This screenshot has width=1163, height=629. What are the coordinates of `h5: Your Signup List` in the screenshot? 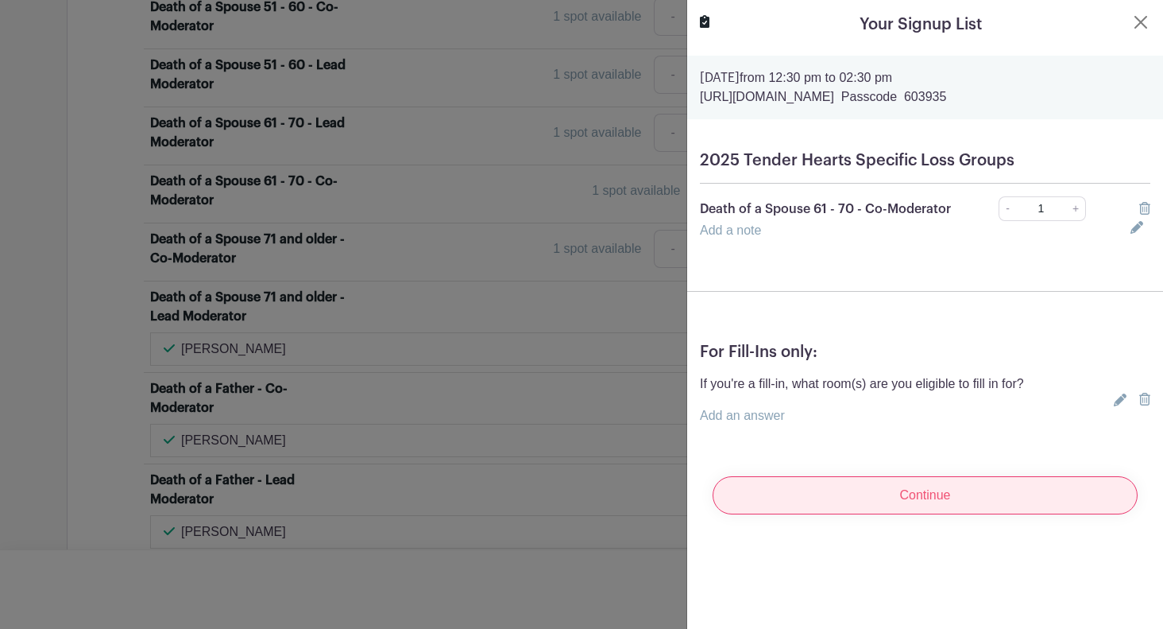 It's located at (921, 25).